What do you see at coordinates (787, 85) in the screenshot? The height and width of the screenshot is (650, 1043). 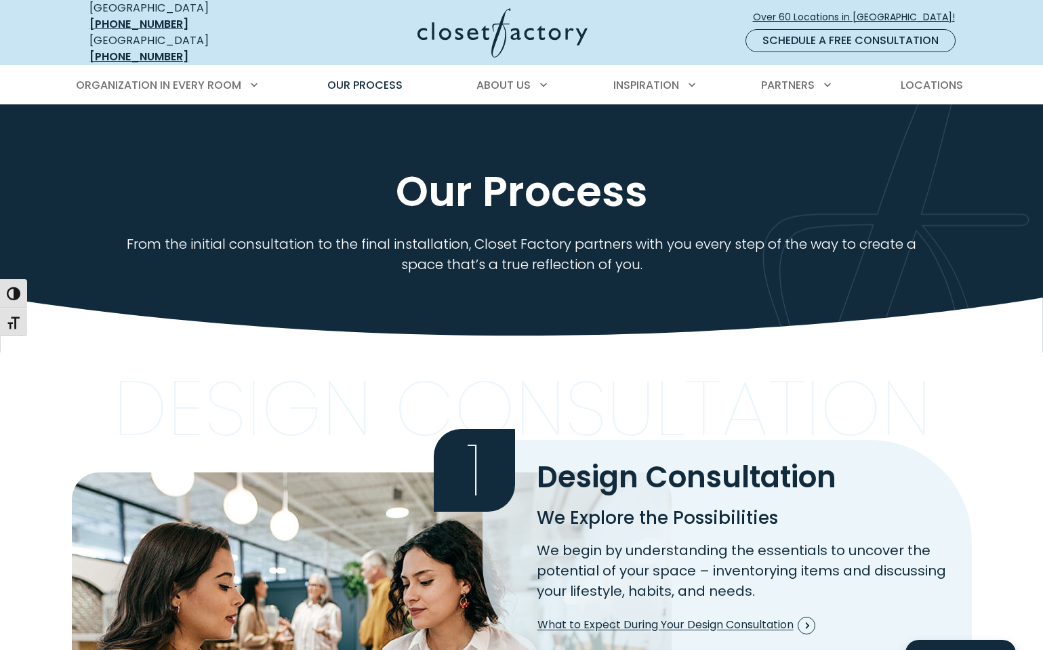 I see `span: Partners` at bounding box center [787, 85].